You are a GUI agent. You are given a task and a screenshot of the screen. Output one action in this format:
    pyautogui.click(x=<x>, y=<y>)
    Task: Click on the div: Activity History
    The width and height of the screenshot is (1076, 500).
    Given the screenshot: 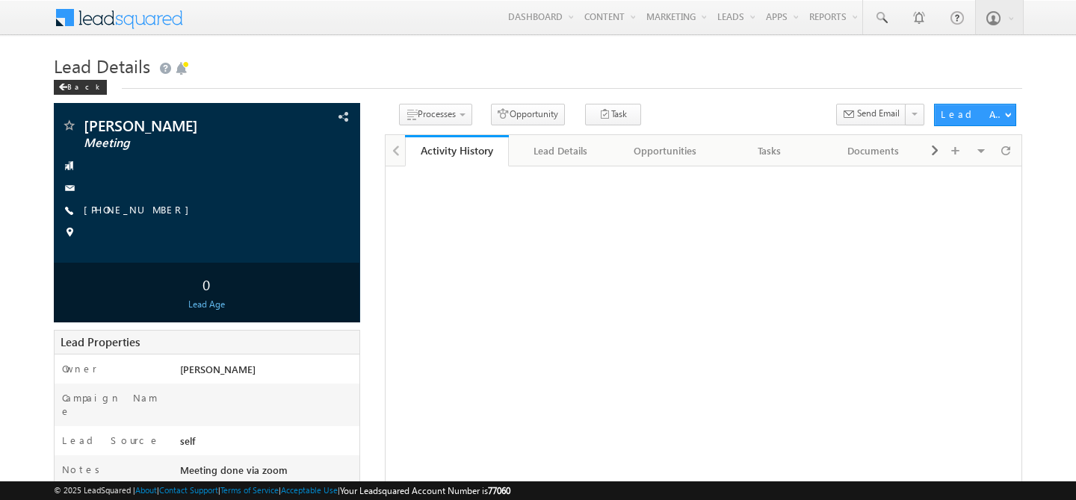 What is the action you would take?
    pyautogui.click(x=457, y=150)
    